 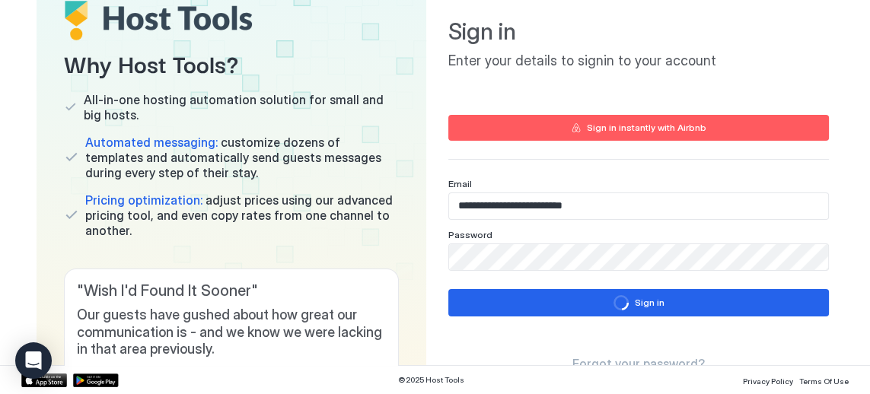 I want to click on div: loading, so click(x=621, y=303).